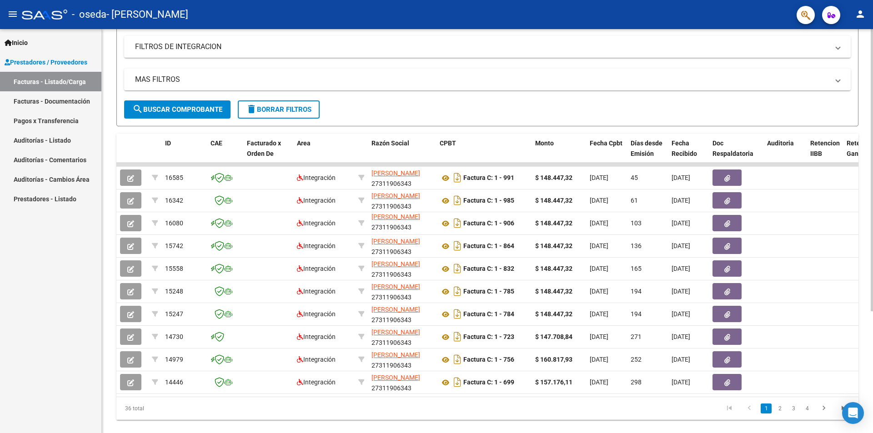  What do you see at coordinates (16, 43) in the screenshot?
I see `span: Inicio` at bounding box center [16, 43].